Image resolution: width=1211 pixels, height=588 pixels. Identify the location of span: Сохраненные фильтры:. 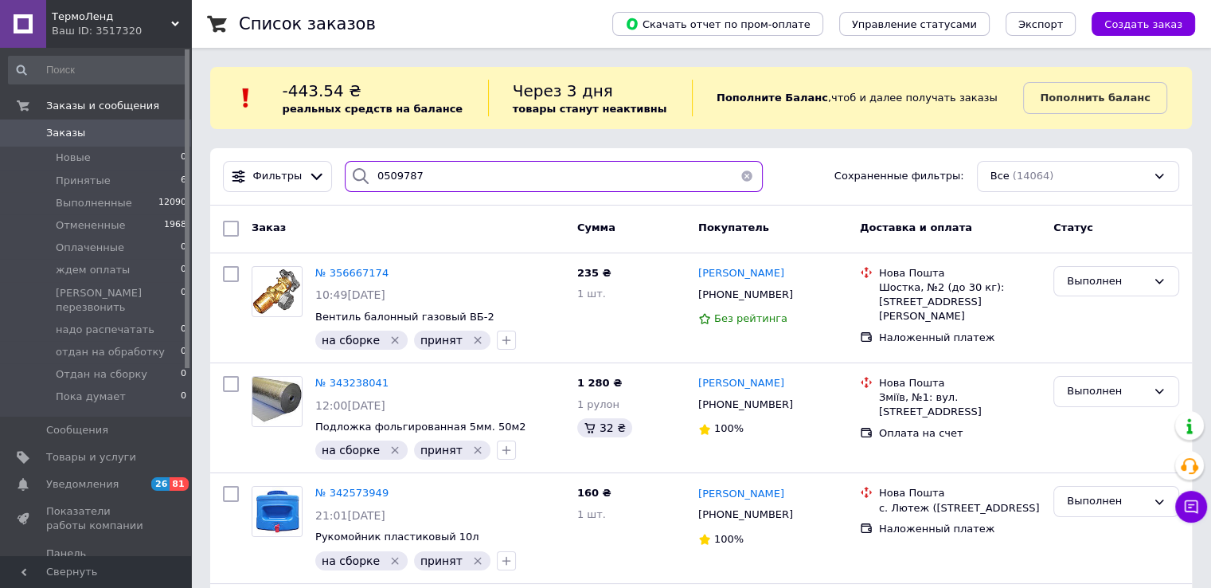
(899, 176).